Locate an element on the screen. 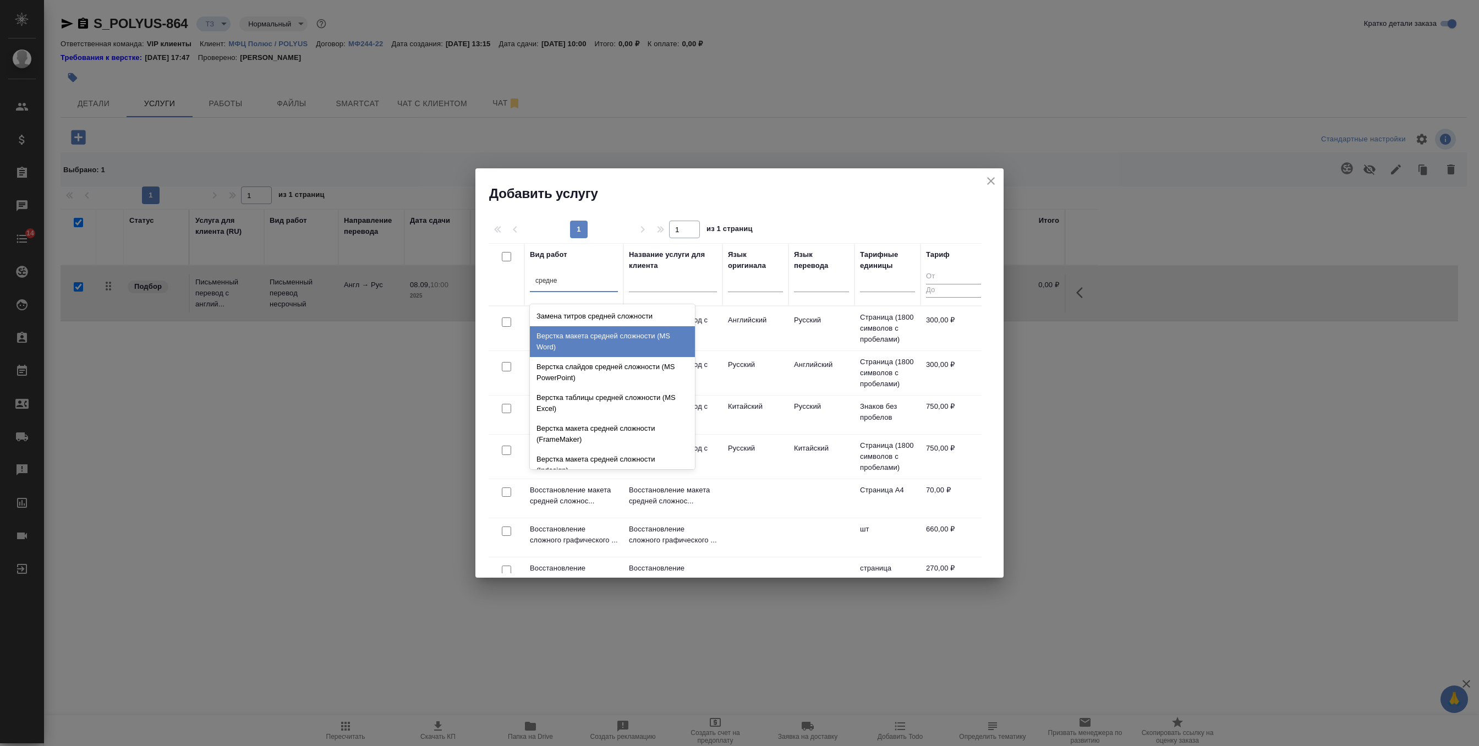 The image size is (1479, 746). div: Вид работ is located at coordinates (549, 255).